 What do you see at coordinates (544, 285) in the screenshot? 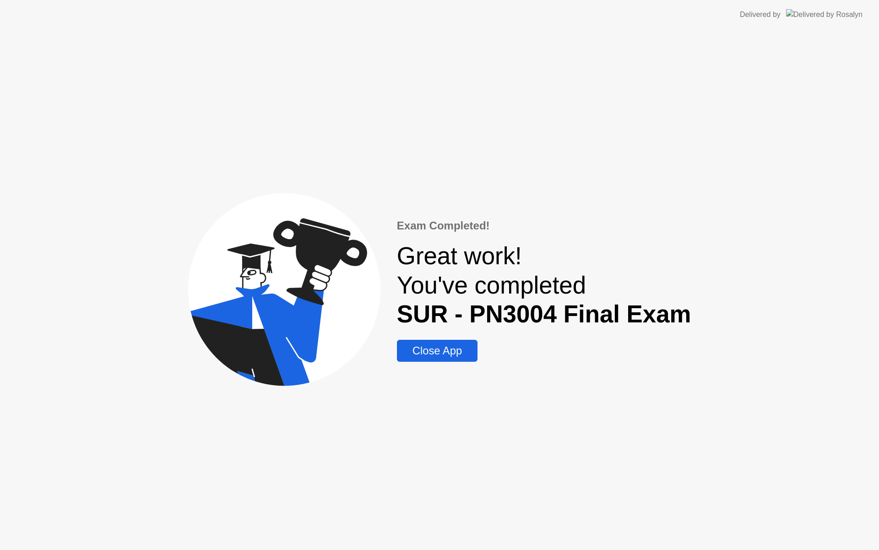
I see `div: Great work! You've completed` at bounding box center [544, 285].